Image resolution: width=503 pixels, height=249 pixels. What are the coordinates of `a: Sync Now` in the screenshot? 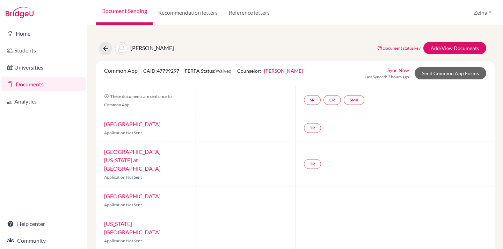 It's located at (398, 70).